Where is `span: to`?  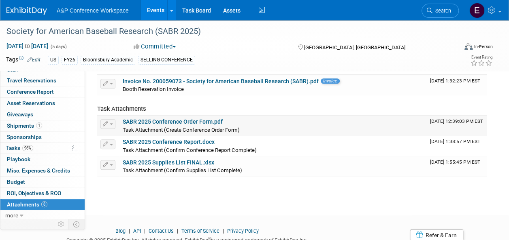
span: to is located at coordinates (27, 46).